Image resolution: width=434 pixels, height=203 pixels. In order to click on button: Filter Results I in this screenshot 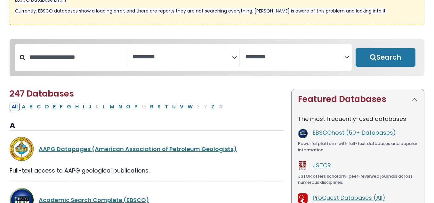, I will do `click(84, 107)`.